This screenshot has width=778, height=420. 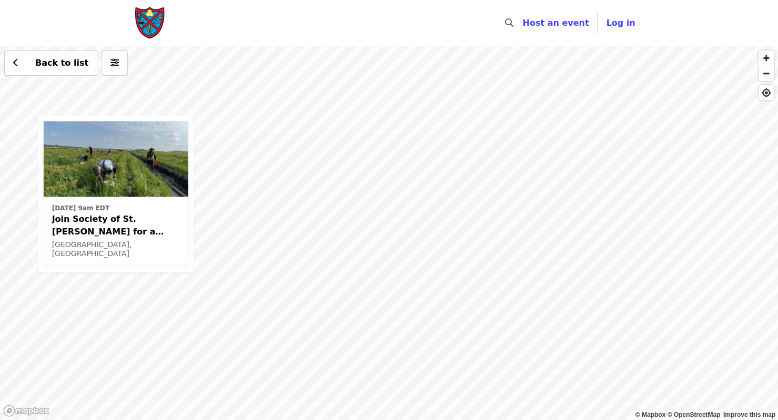 What do you see at coordinates (693, 415) in the screenshot?
I see `a: OpenStreetMap` at bounding box center [693, 415].